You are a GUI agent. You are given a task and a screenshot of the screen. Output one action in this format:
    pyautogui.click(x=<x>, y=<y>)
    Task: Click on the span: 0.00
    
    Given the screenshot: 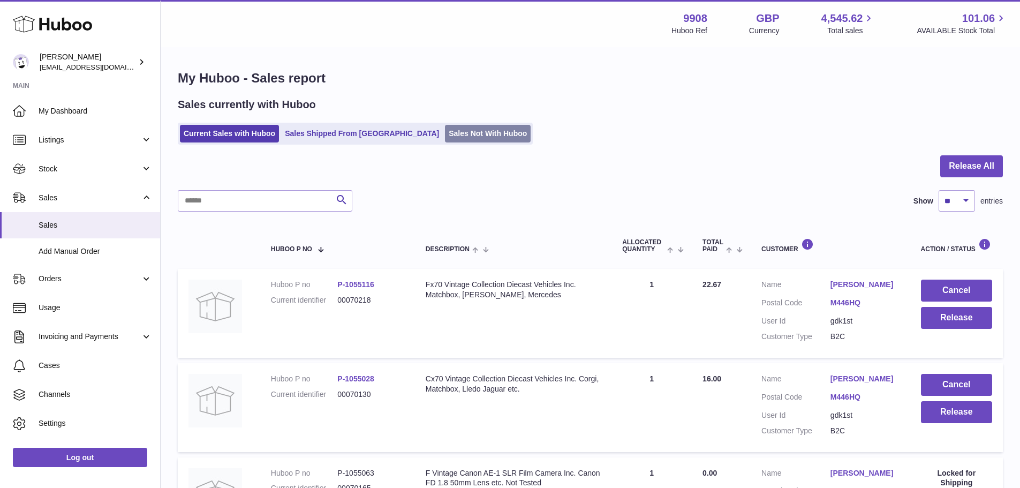 What is the action you would take?
    pyautogui.click(x=709, y=473)
    